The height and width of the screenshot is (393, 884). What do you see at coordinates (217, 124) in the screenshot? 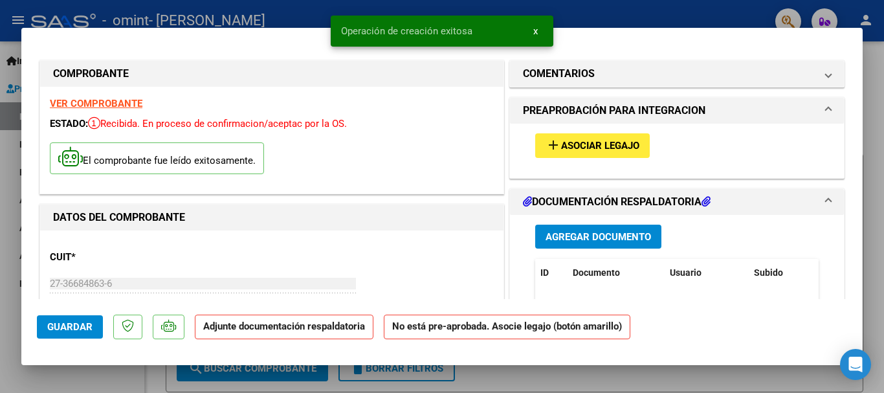
I see `span: Recibida. En proceso de confirmacion/aceptac por la OS.` at bounding box center [217, 124].